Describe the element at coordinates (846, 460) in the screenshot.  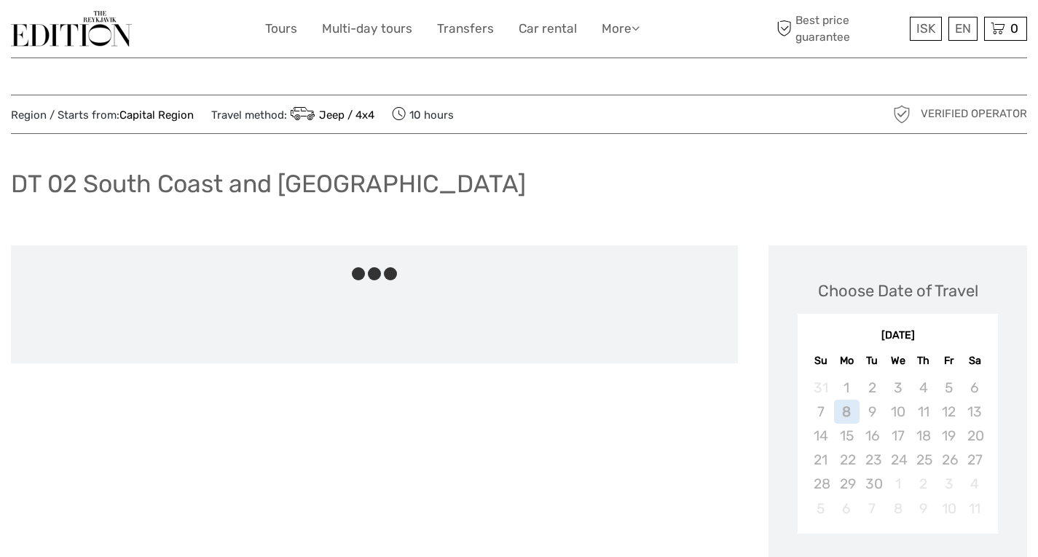
I see `div: Not available Monday, September 22nd, 2025` at that location.